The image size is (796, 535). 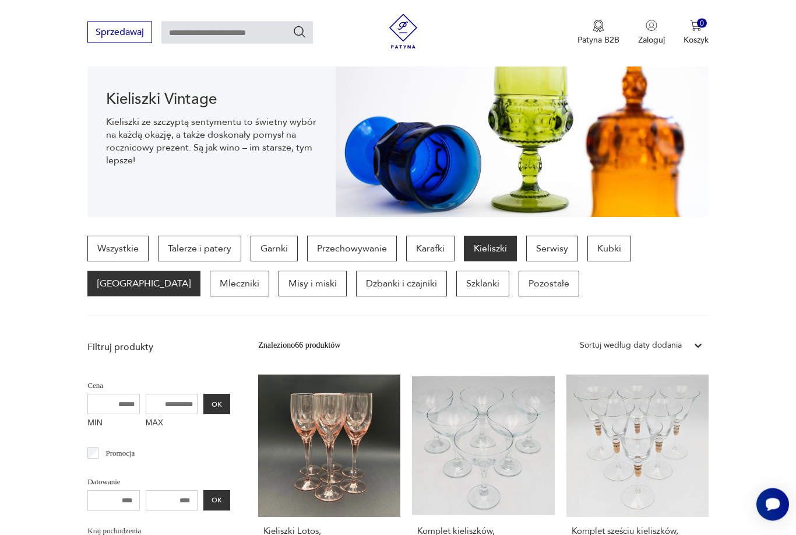 What do you see at coordinates (159, 386) in the screenshot?
I see `p: Cena` at bounding box center [159, 386].